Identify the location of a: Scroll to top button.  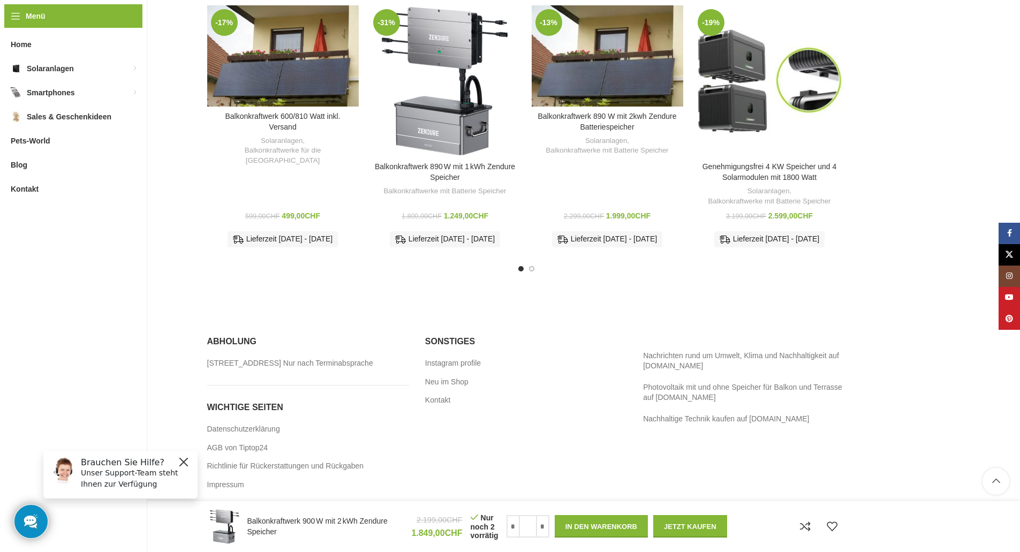
(996, 481).